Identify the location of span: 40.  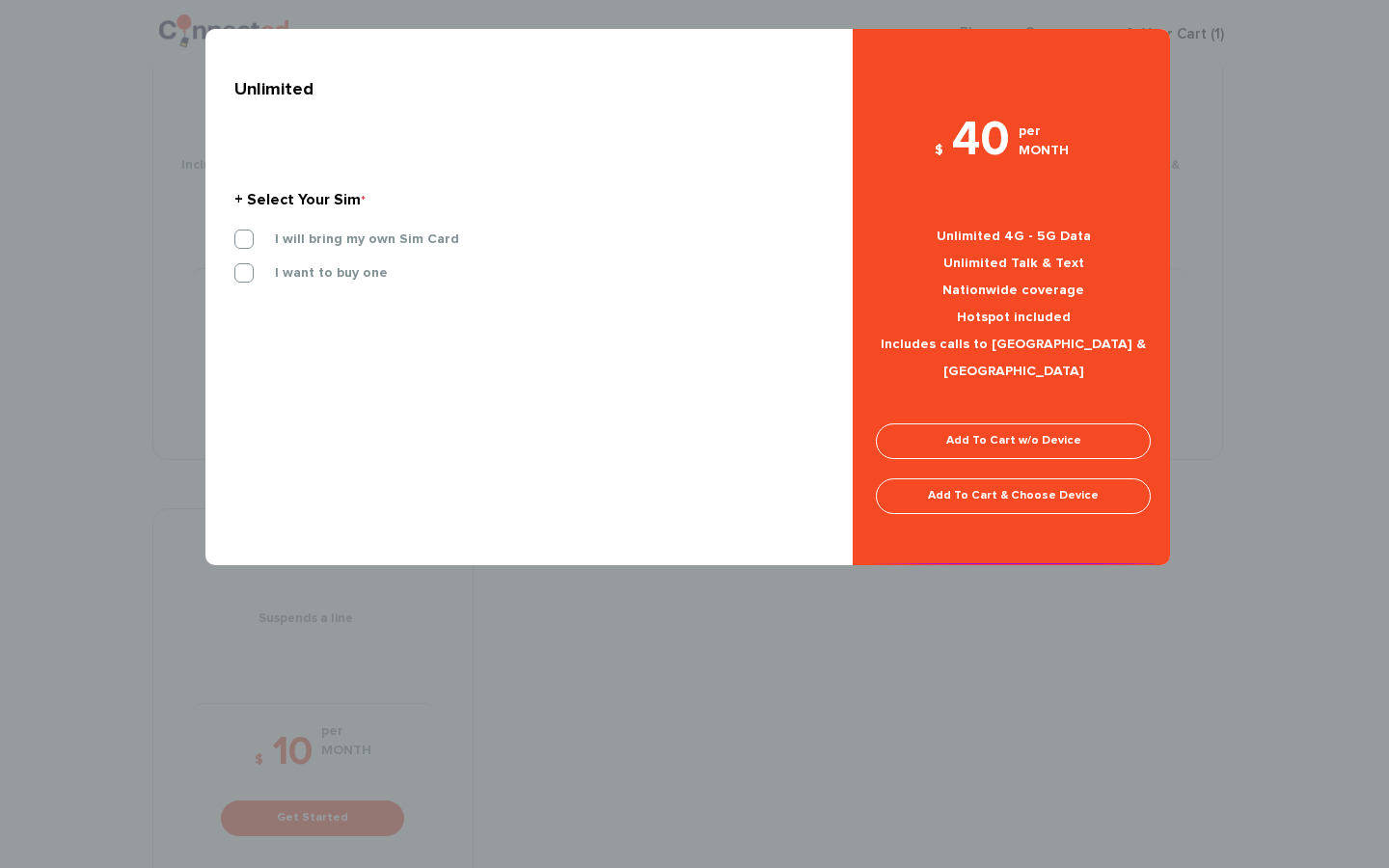
(981, 140).